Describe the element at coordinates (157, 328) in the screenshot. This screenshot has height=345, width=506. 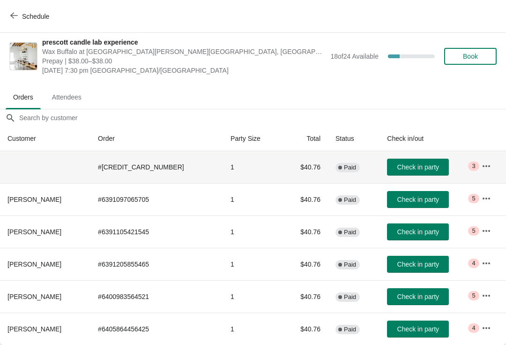
I see `td: # 6405864456425` at that location.